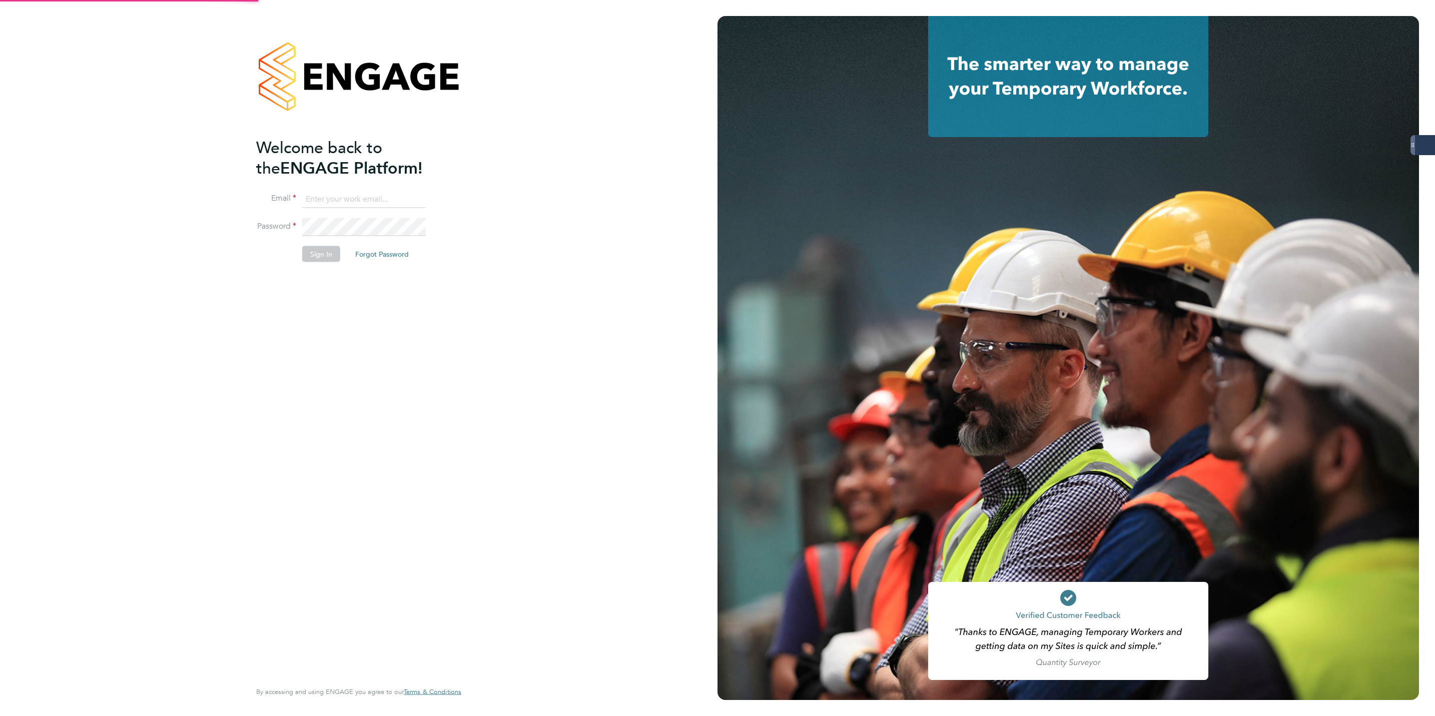 This screenshot has height=716, width=1435. Describe the element at coordinates (354, 158) in the screenshot. I see `h2: ENGAGE Platform!` at that location.